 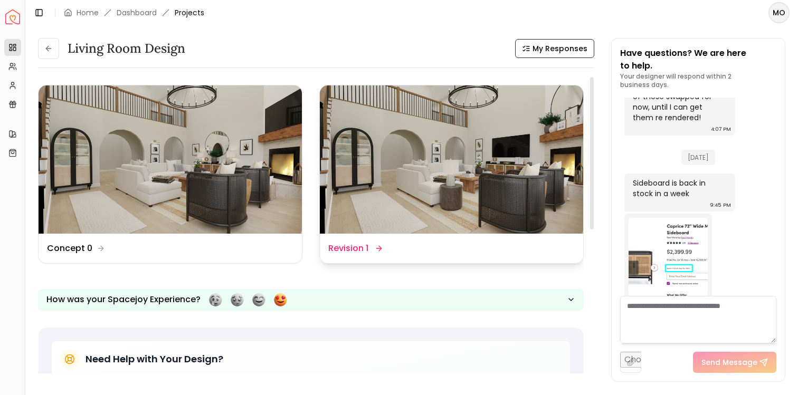 I want to click on button: How was your Spacejoy Experience?Feeling terribleFeeling badFeeling goodFeeling awesome, so click(x=311, y=300).